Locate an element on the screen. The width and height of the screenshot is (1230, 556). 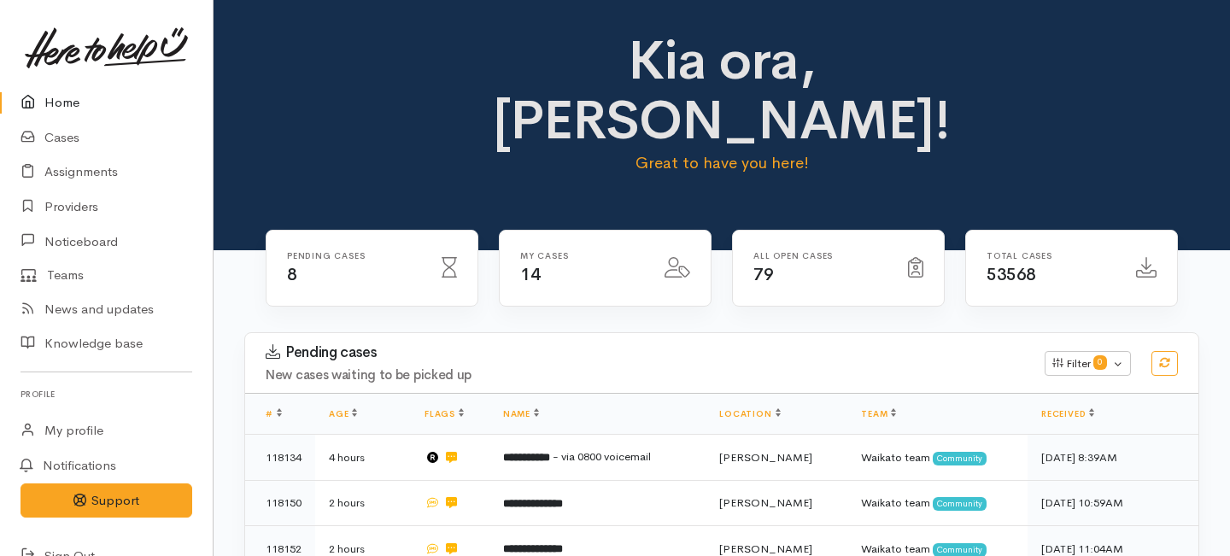
a: Team is located at coordinates (878, 414).